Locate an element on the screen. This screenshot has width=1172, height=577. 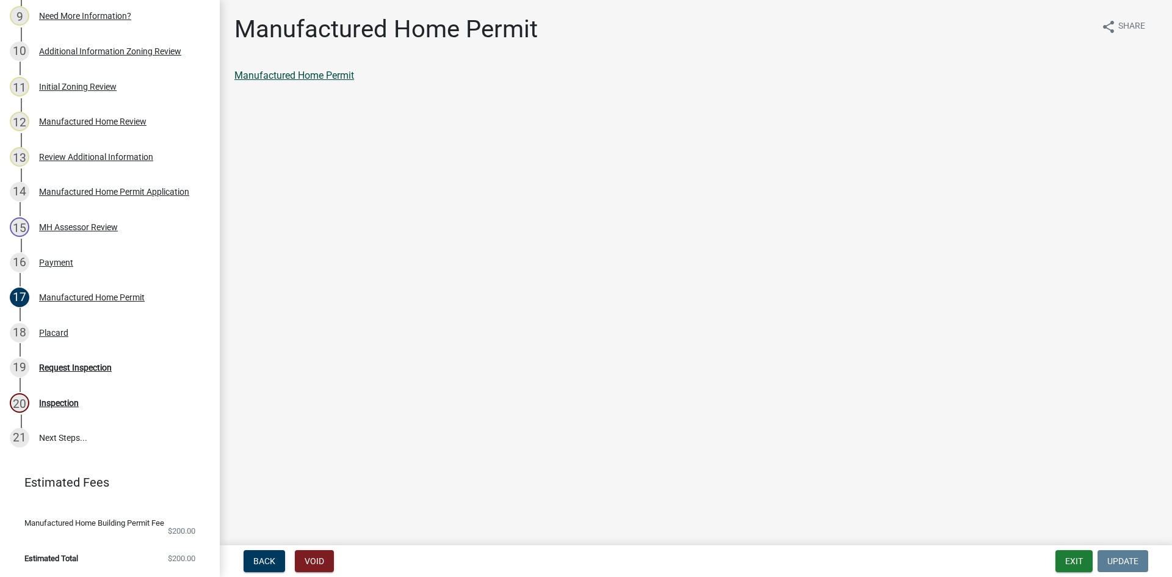
div: 16 is located at coordinates (20, 262).